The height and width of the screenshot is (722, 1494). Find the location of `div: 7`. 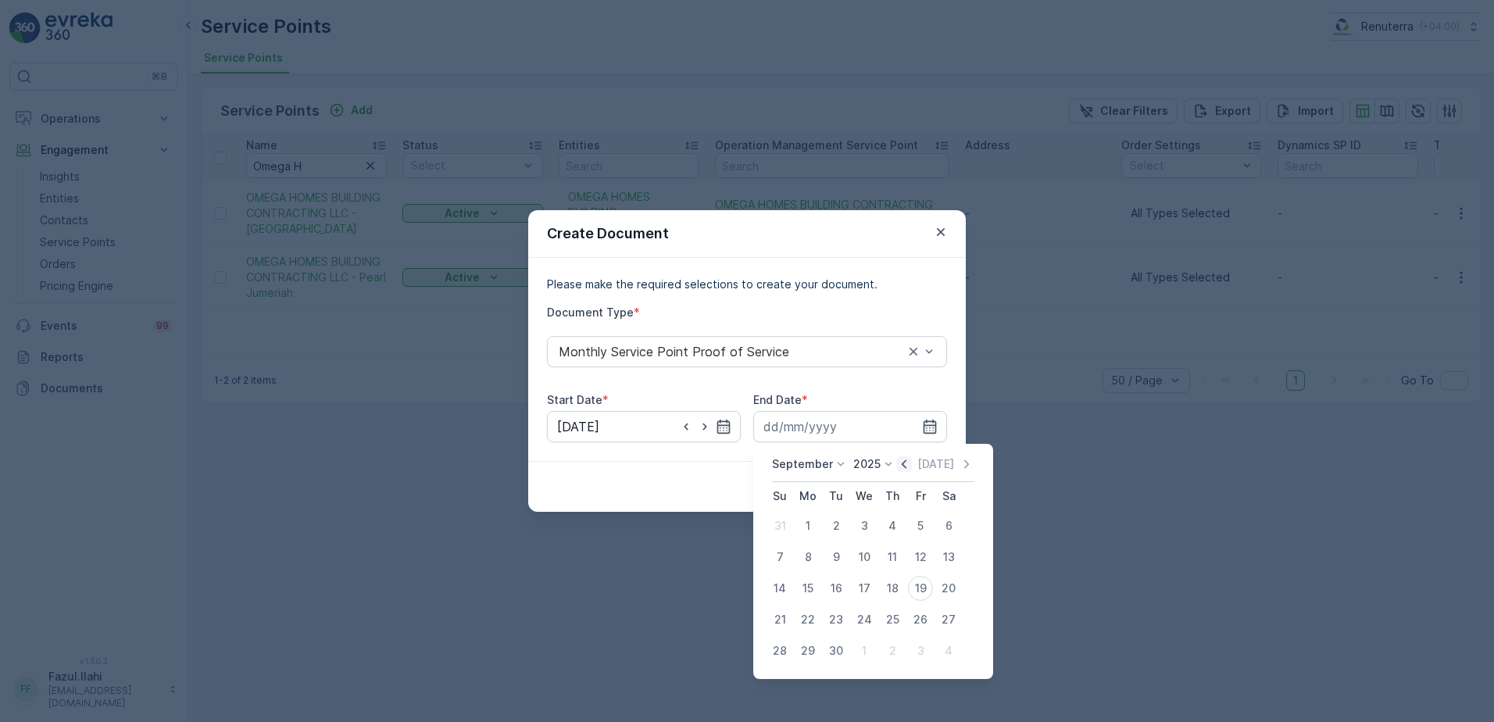

div: 7 is located at coordinates (780, 557).